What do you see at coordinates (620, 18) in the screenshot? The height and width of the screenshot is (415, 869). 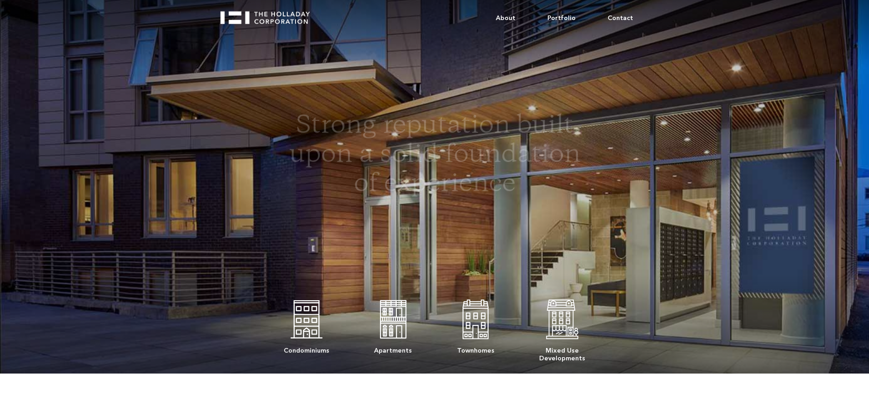 I see `a: Contact` at bounding box center [620, 18].